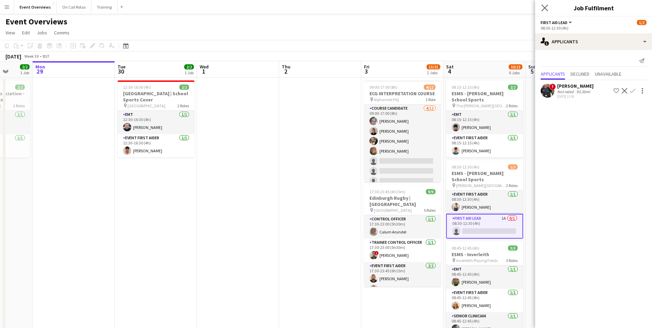 The image size is (652, 328). I want to click on span: Edit, so click(26, 33).